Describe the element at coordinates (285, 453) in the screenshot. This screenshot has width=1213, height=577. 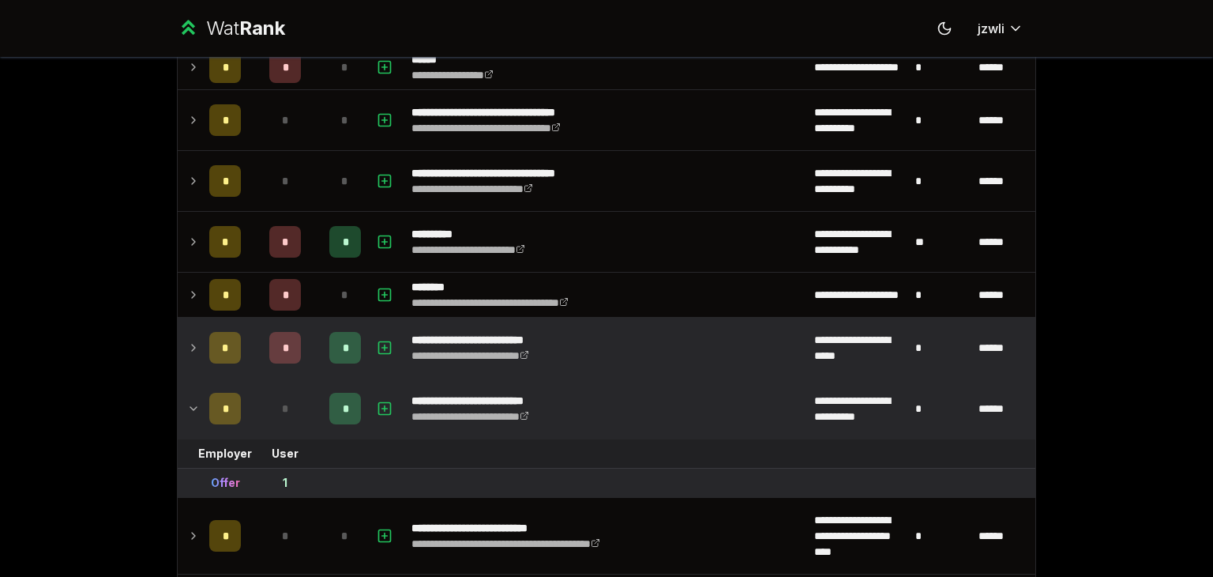
I see `td: User` at that location.